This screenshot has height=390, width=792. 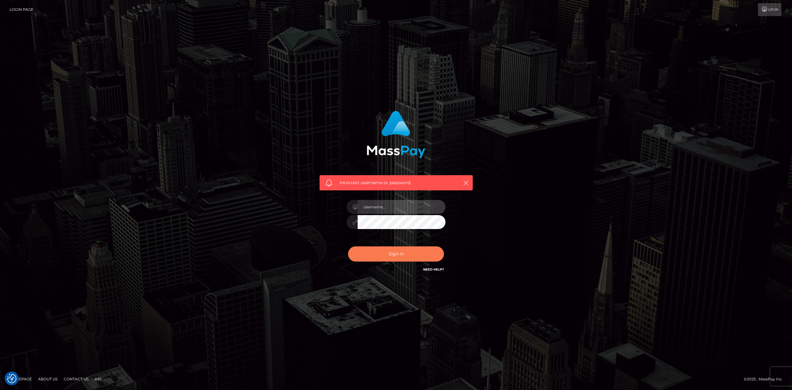 What do you see at coordinates (396, 182) in the screenshot?
I see `span: Incorrect username or password.` at bounding box center [396, 182].